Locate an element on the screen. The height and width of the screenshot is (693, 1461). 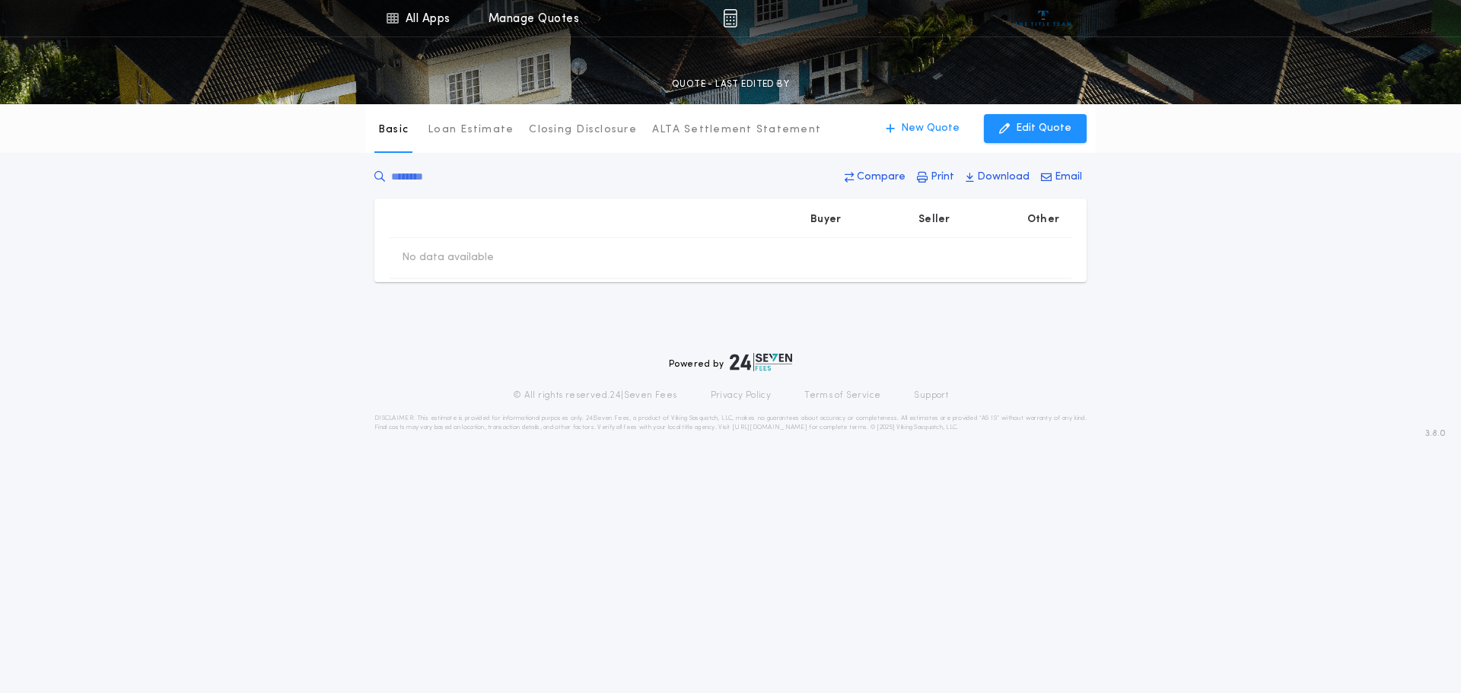
div: Powered by is located at coordinates (730, 362).